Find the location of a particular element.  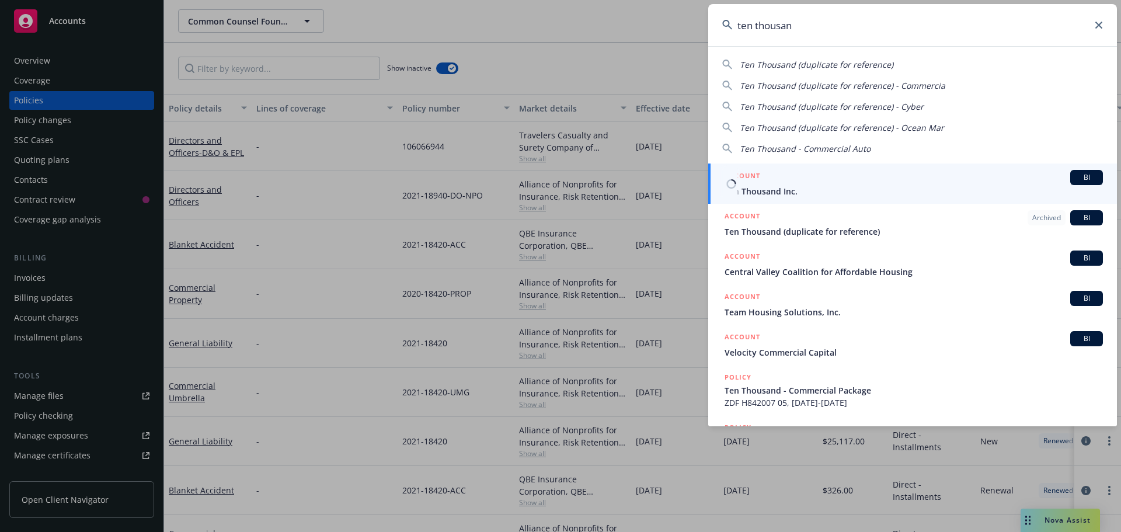

span: Team Housing Solutions, Inc. is located at coordinates (914, 312).